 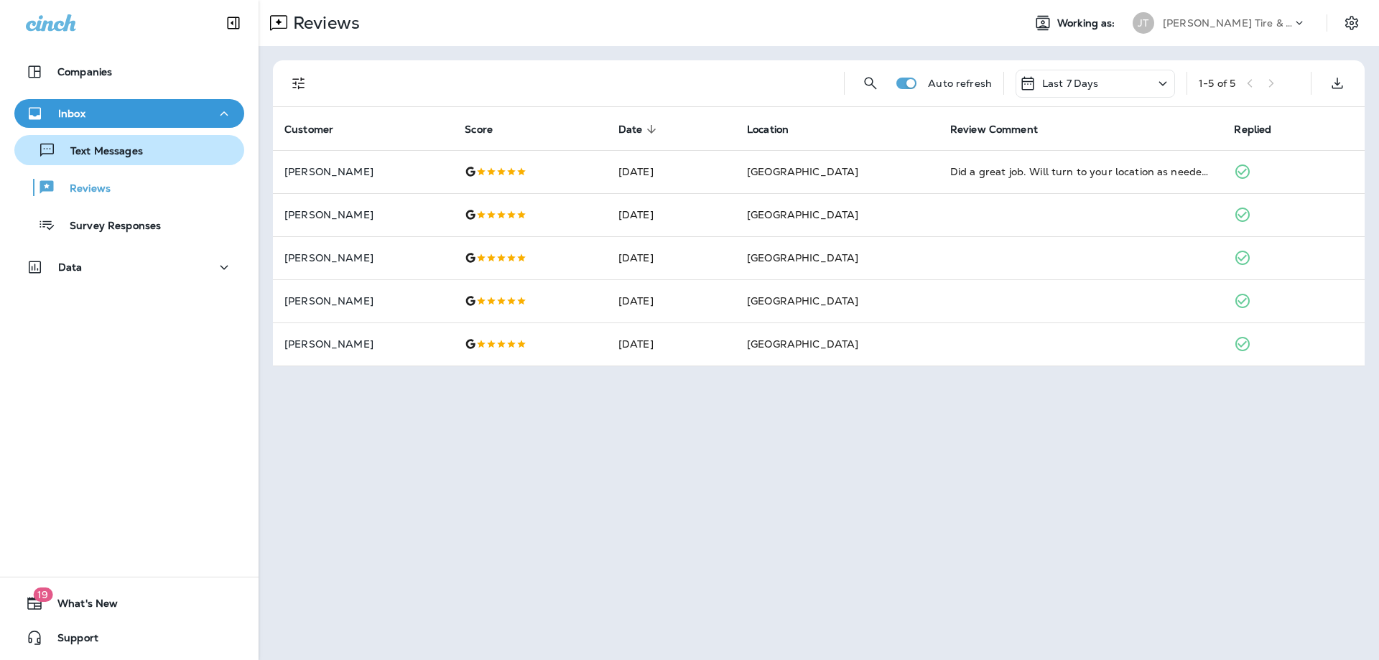 I want to click on button: 19What's New, so click(x=129, y=603).